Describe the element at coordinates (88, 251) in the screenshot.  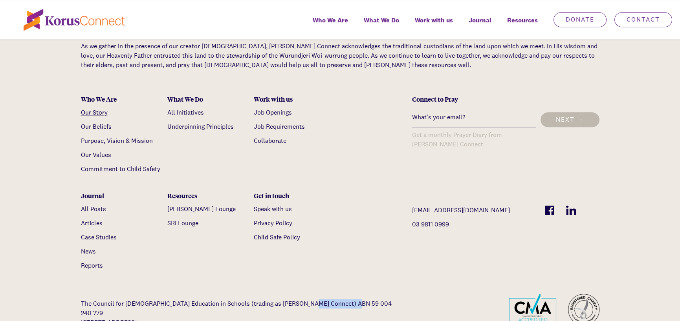
I see `a: News` at that location.